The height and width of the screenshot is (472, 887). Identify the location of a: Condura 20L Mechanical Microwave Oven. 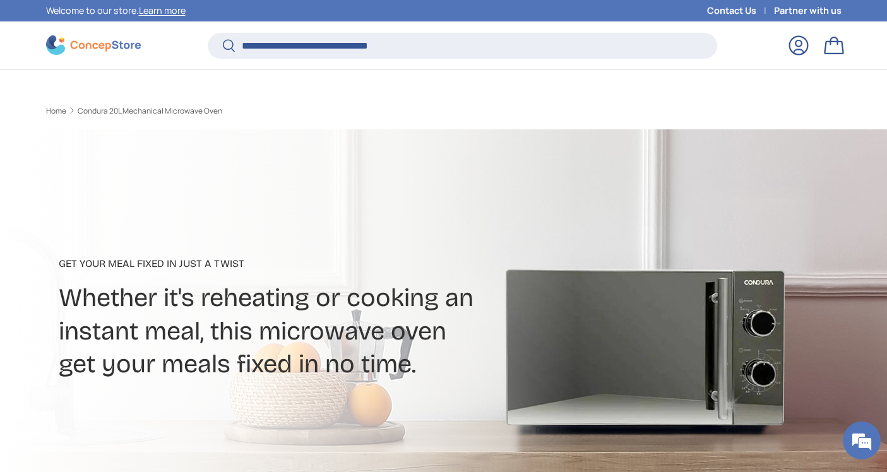
(150, 111).